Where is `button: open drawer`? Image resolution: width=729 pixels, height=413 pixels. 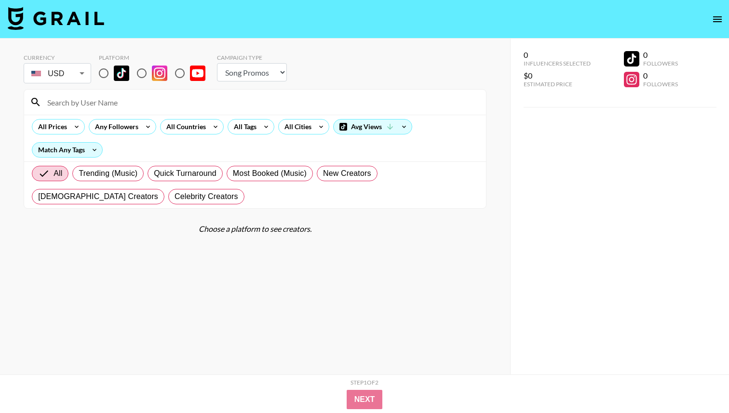
button: open drawer is located at coordinates (717, 19).